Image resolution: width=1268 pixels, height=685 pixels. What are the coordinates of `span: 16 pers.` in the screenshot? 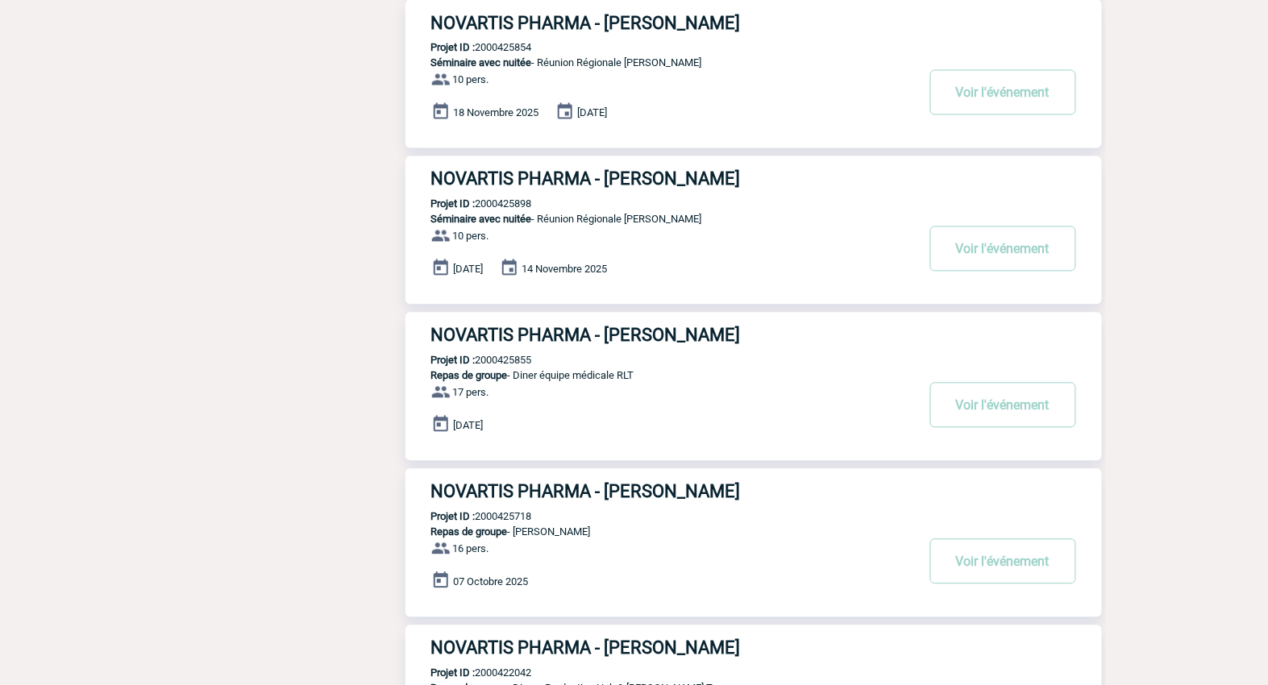 It's located at (471, 549).